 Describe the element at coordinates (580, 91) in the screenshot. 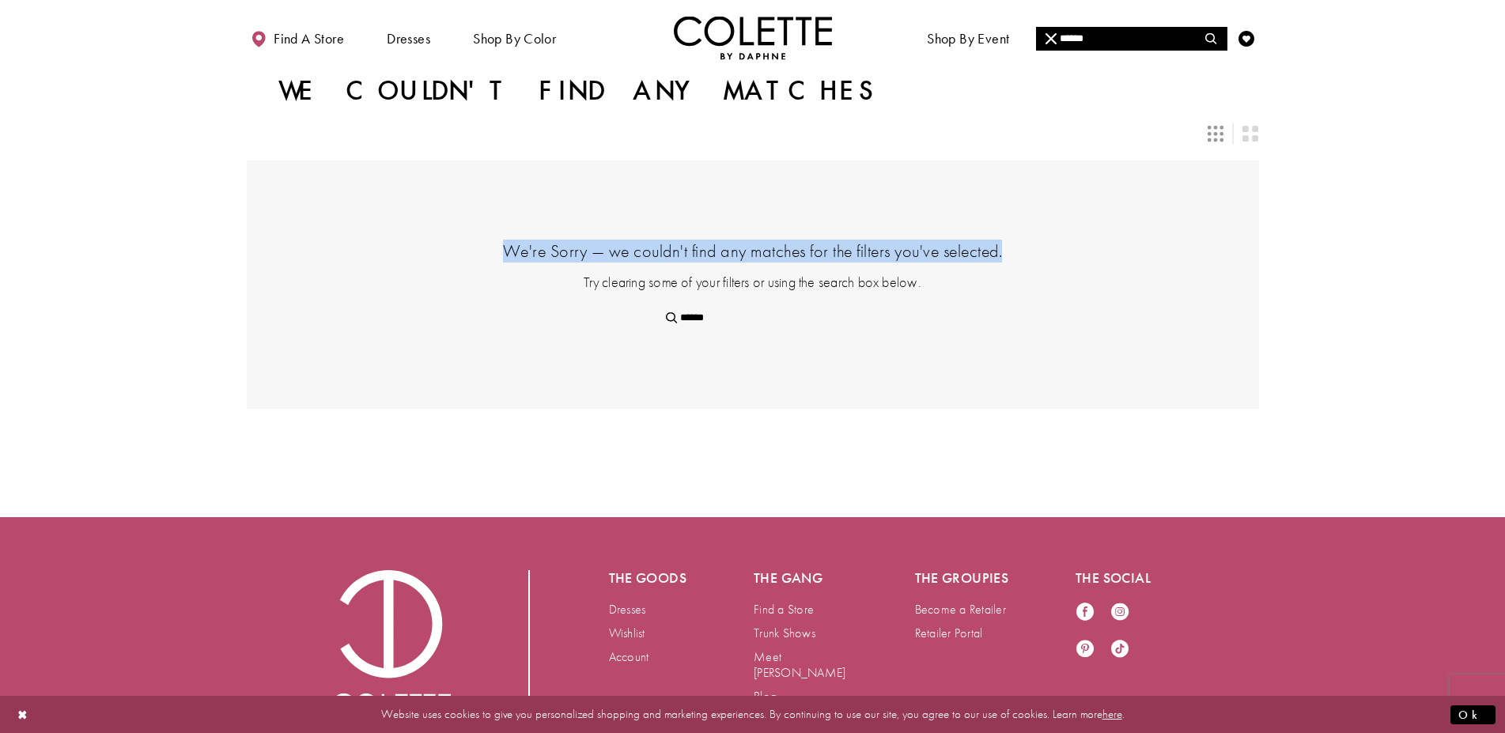

I see `h1: We couldn't find any matches` at that location.